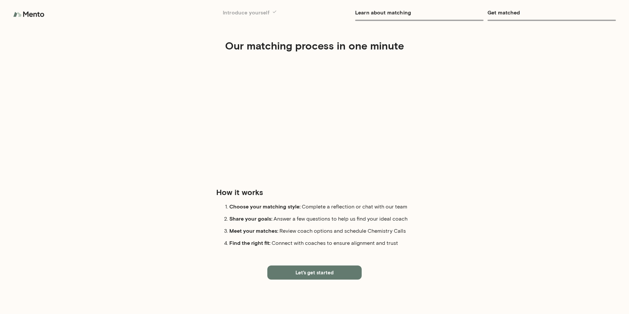 The width and height of the screenshot is (629, 314). What do you see at coordinates (254, 230) in the screenshot?
I see `span: Meet your matches:` at bounding box center [254, 230].